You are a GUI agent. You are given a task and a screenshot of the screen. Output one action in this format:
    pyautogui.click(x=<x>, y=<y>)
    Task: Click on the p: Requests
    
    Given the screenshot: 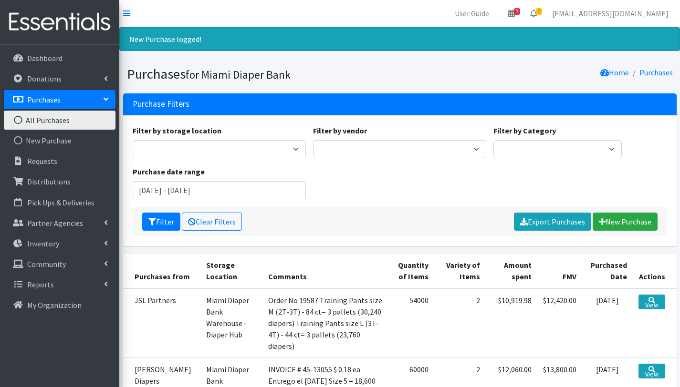 What is the action you would take?
    pyautogui.click(x=42, y=161)
    